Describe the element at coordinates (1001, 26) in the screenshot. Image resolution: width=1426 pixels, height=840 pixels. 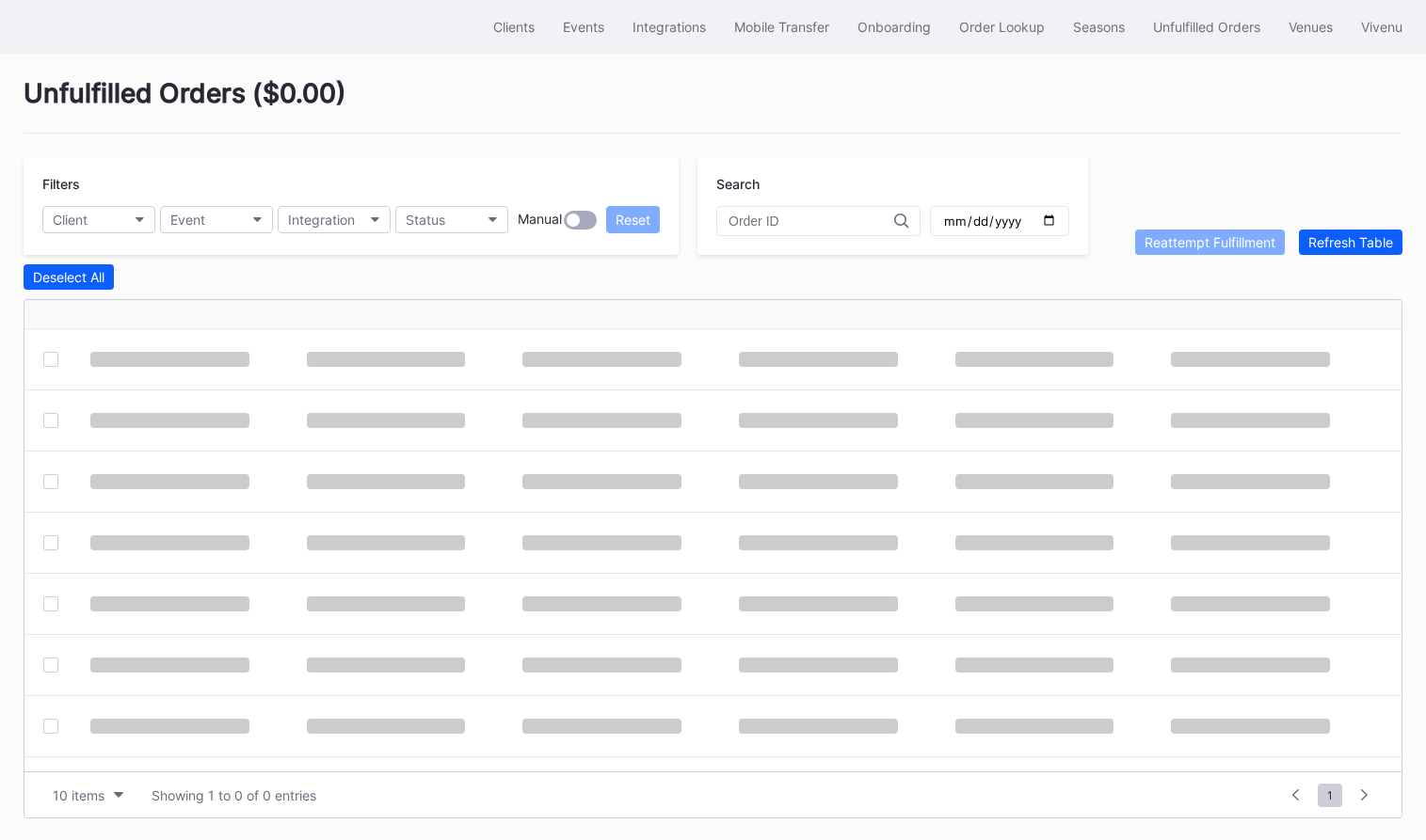
I see `button: Order Lookup` at that location.